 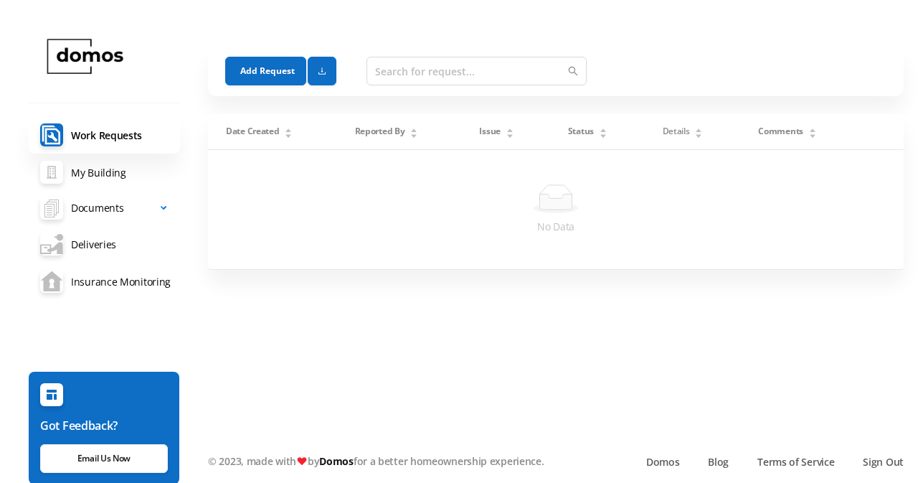 What do you see at coordinates (104, 244) in the screenshot?
I see `a: Deliveries` at bounding box center [104, 244].